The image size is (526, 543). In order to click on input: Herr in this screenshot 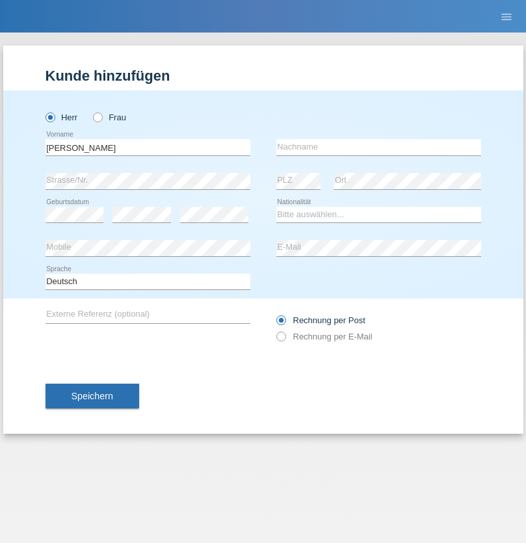, I will do `click(49, 116)`.